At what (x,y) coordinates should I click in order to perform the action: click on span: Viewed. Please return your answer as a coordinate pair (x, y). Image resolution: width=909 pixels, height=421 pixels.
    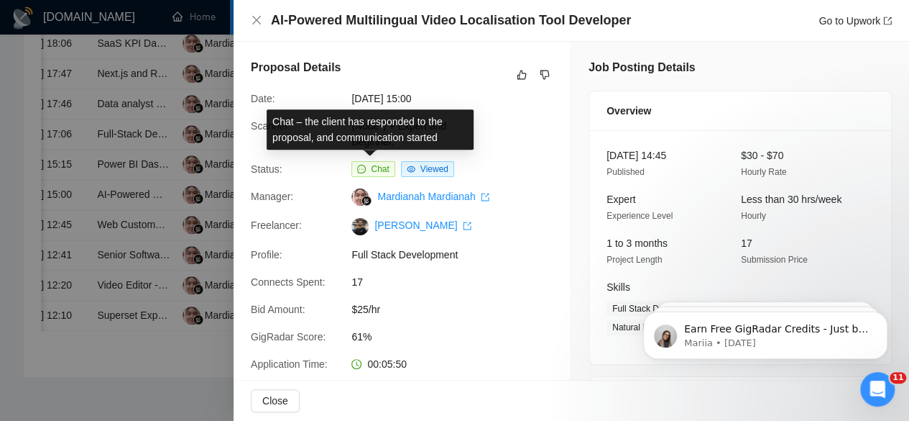
    Looking at the image, I should click on (434, 169).